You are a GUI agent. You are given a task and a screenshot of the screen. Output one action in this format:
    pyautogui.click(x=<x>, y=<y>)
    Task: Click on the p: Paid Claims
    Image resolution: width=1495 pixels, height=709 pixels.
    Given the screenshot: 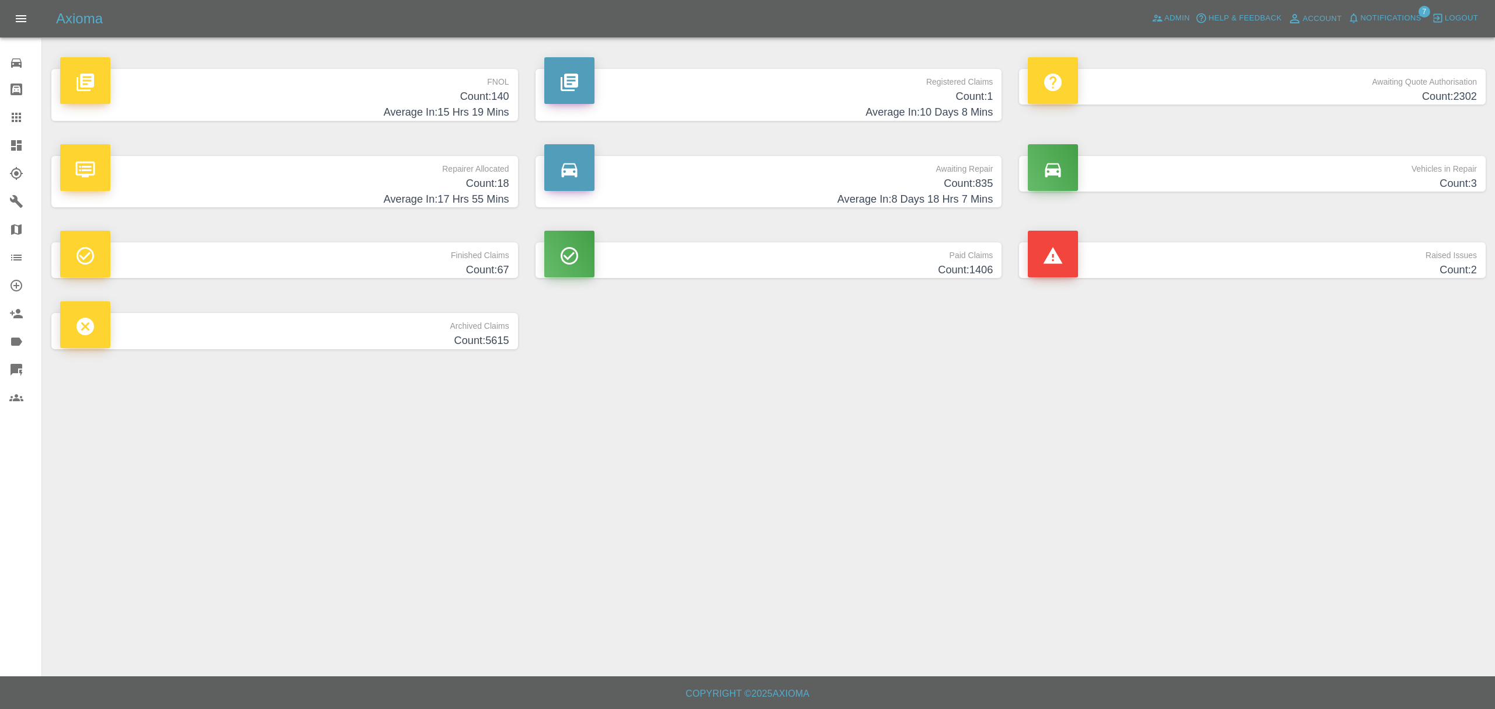 What is the action you would take?
    pyautogui.click(x=768, y=252)
    